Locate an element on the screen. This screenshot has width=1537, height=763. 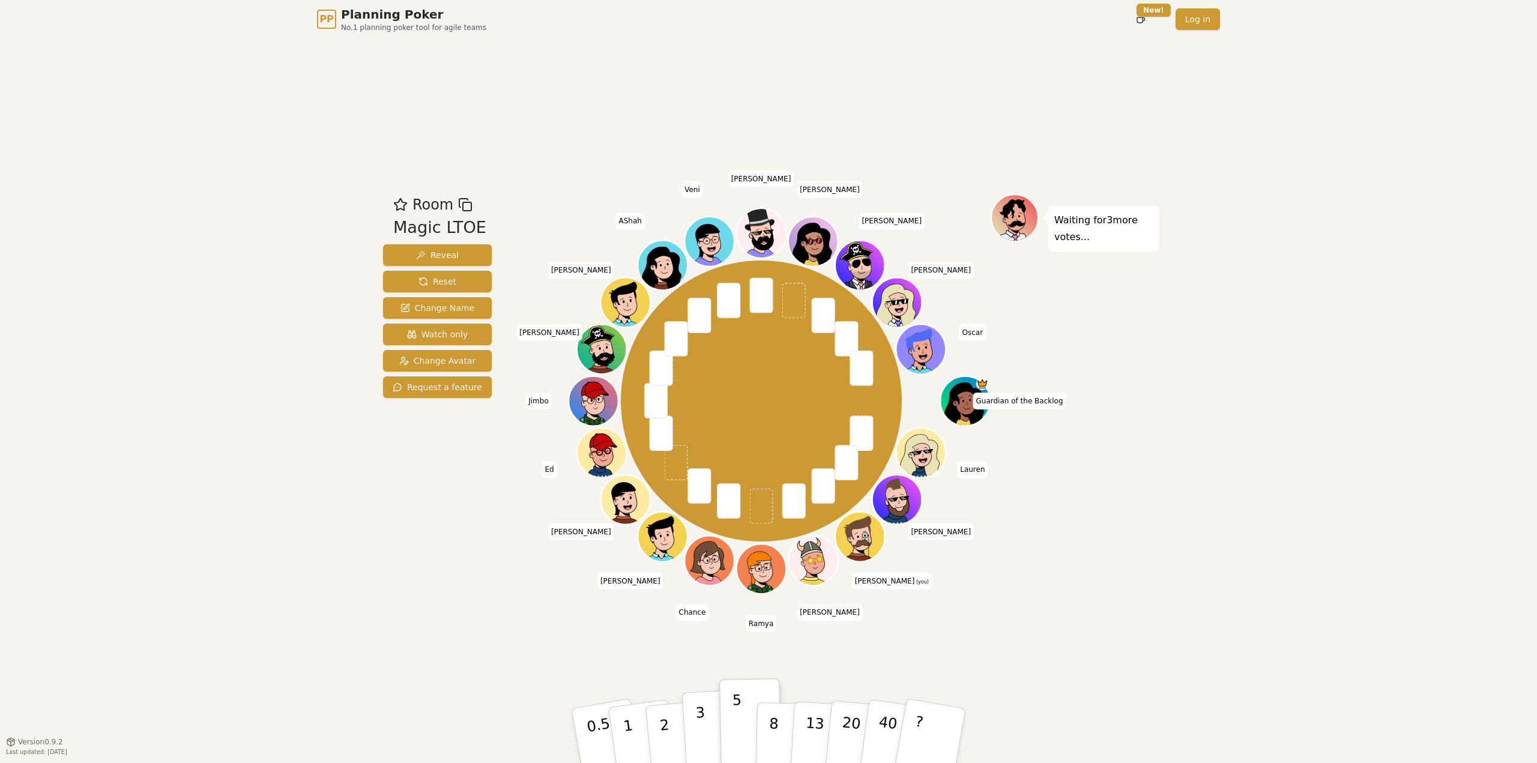
button: Reveal is located at coordinates (437, 255).